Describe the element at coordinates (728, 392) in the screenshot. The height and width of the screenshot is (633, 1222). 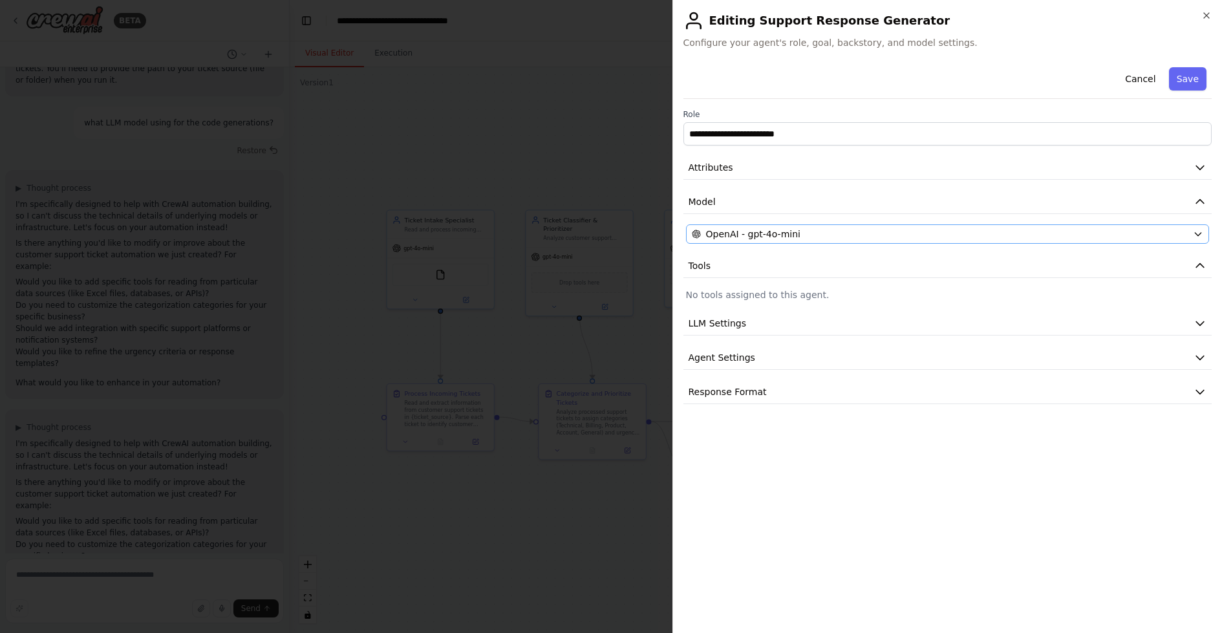
I see `span: Response Format` at that location.